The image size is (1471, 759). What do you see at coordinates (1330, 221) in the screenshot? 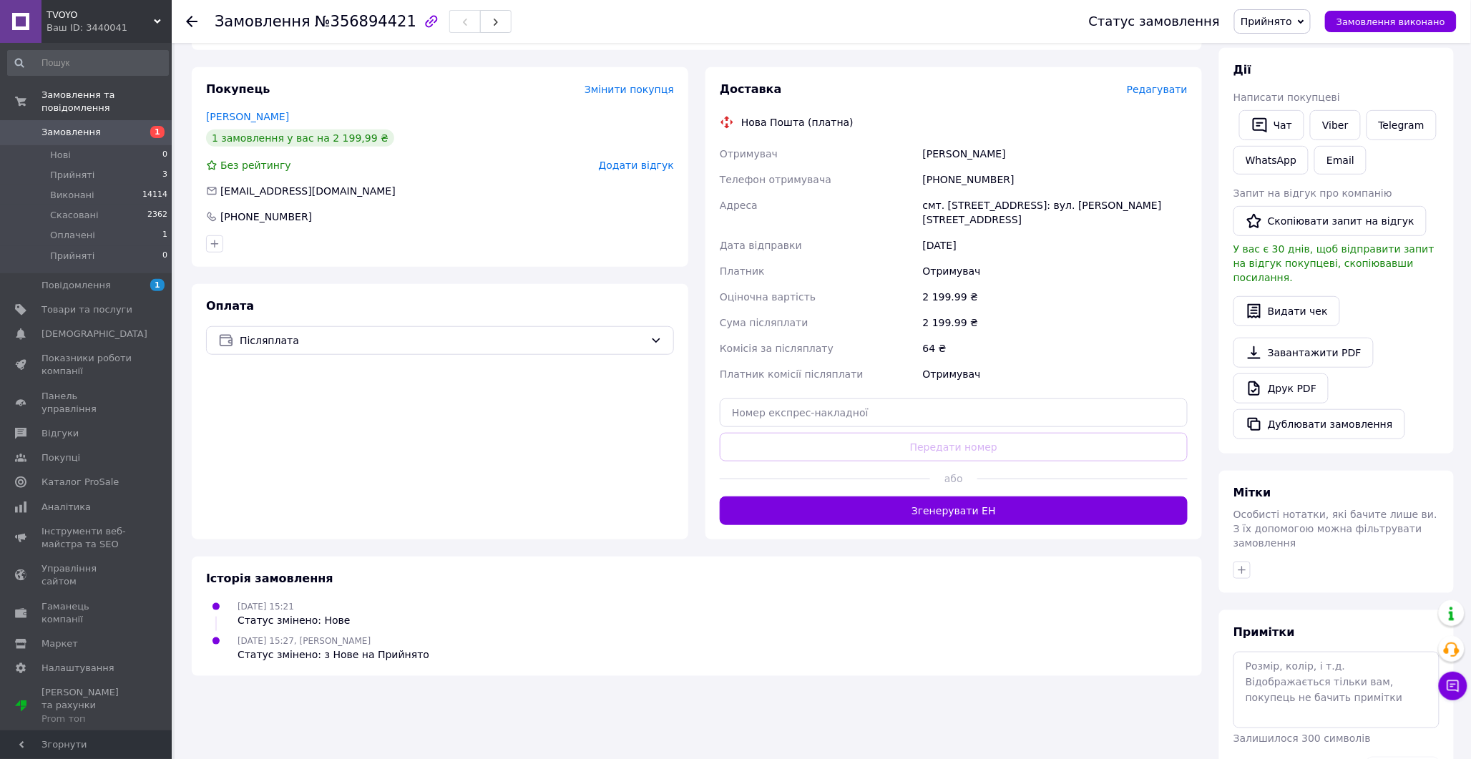
I see `button: Скопіювати запит на відгук` at bounding box center [1330, 221].